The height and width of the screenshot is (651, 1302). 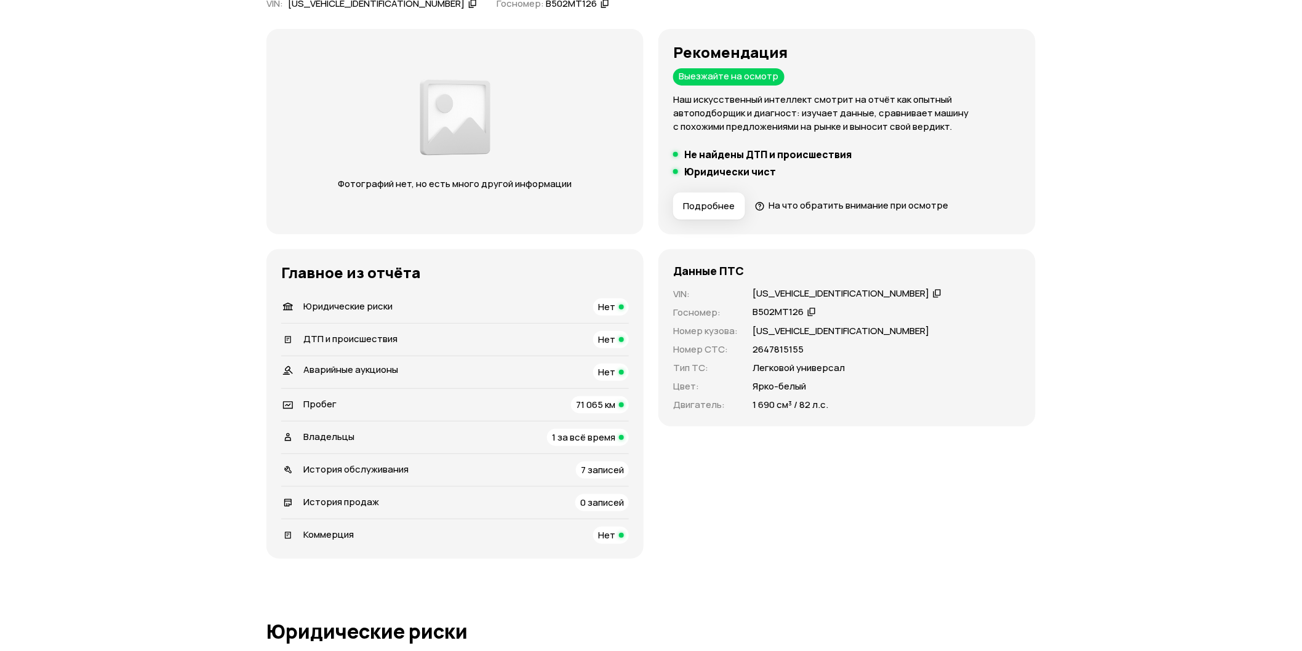 I want to click on a: На что обратить внимание при осмотре, so click(x=851, y=205).